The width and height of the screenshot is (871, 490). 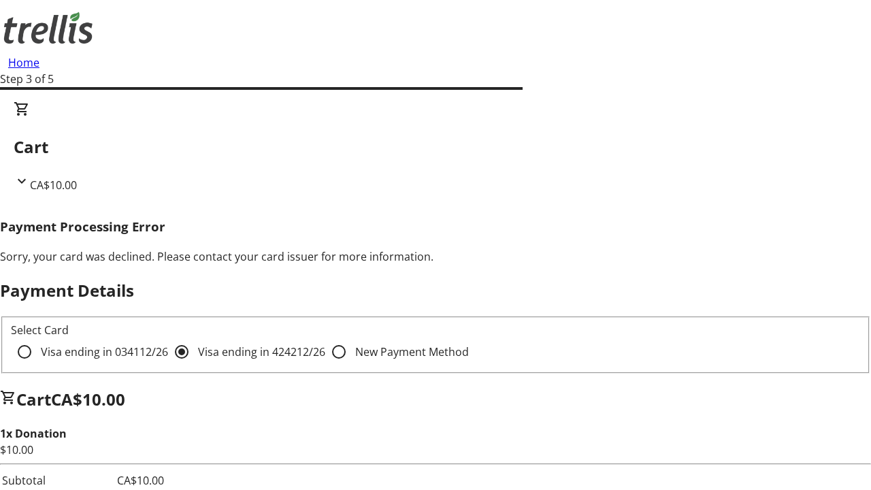 What do you see at coordinates (24, 481) in the screenshot?
I see `td: Subtotal` at bounding box center [24, 481].